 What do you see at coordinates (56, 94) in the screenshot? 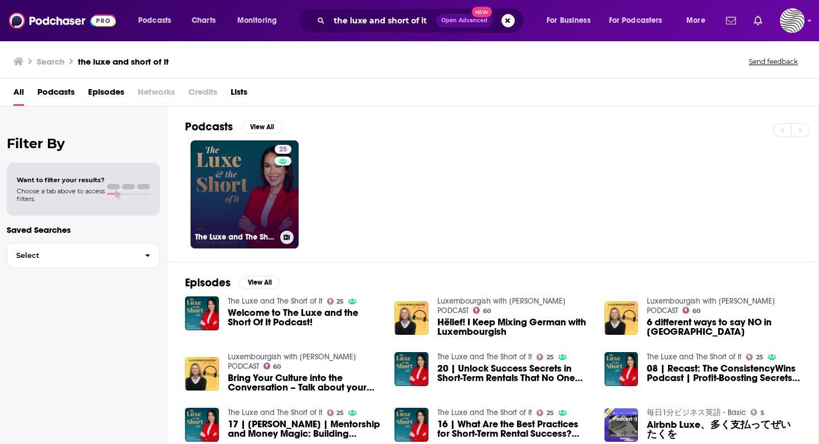
I see `a: Podcasts` at bounding box center [56, 94].